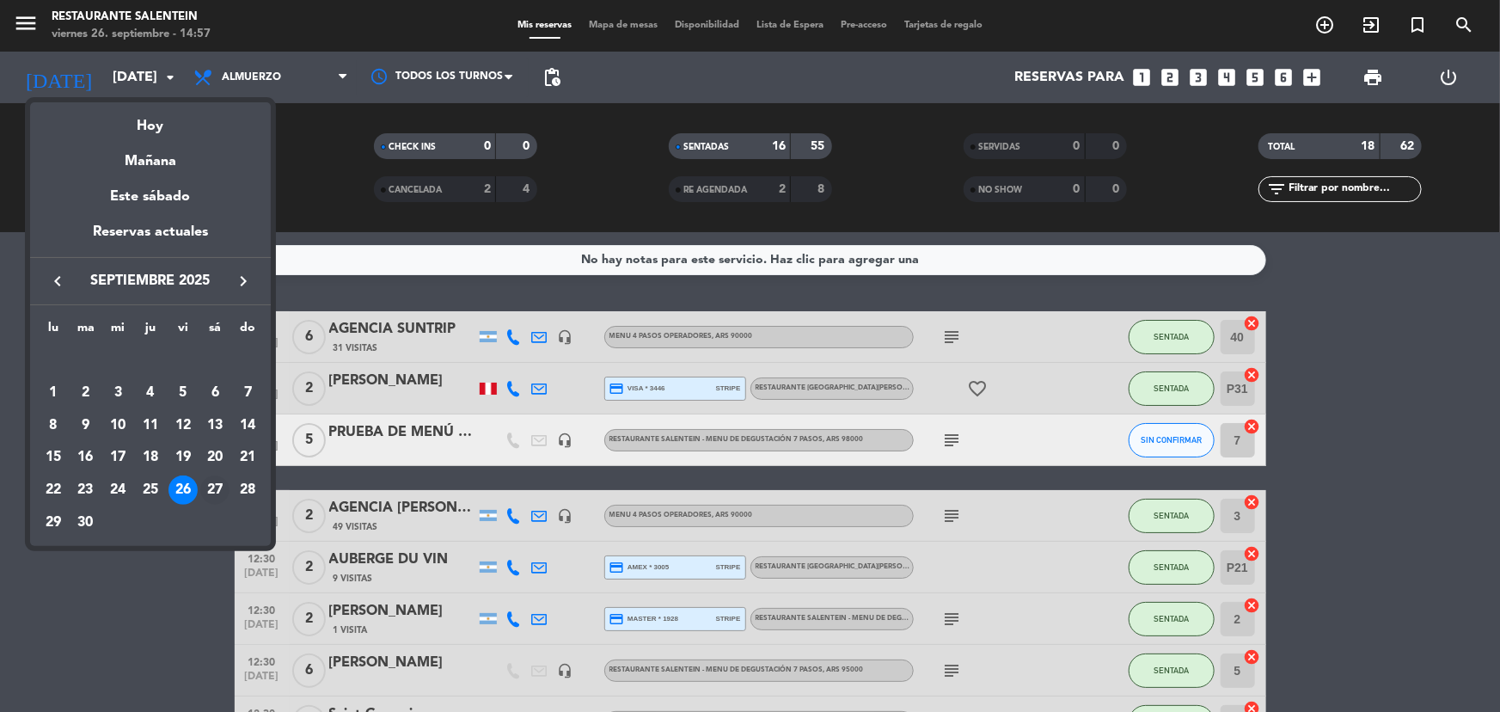 The height and width of the screenshot is (712, 1500). Describe the element at coordinates (248, 490) in the screenshot. I see `div: 28` at that location.